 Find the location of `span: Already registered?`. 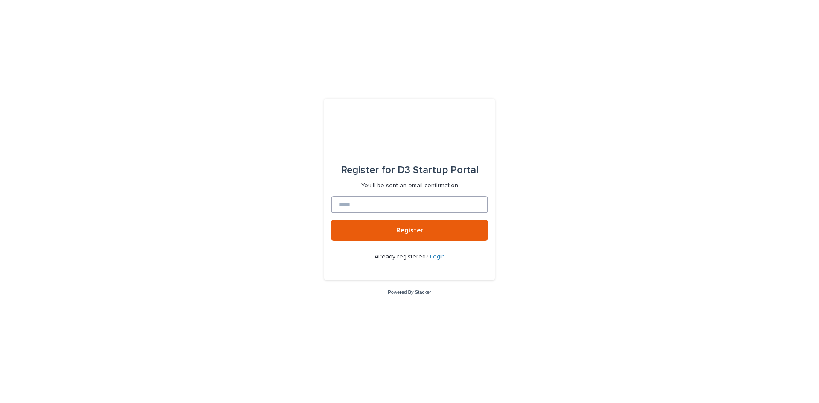

span: Already registered? is located at coordinates (402, 257).